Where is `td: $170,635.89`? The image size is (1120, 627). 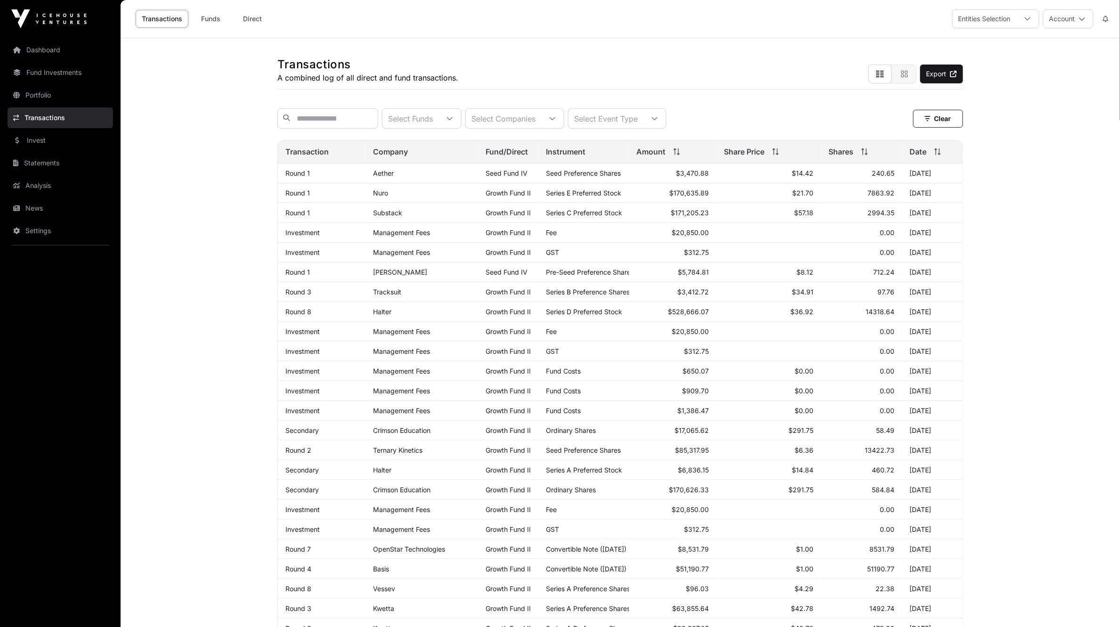
td: $170,635.89 is located at coordinates (673, 193).